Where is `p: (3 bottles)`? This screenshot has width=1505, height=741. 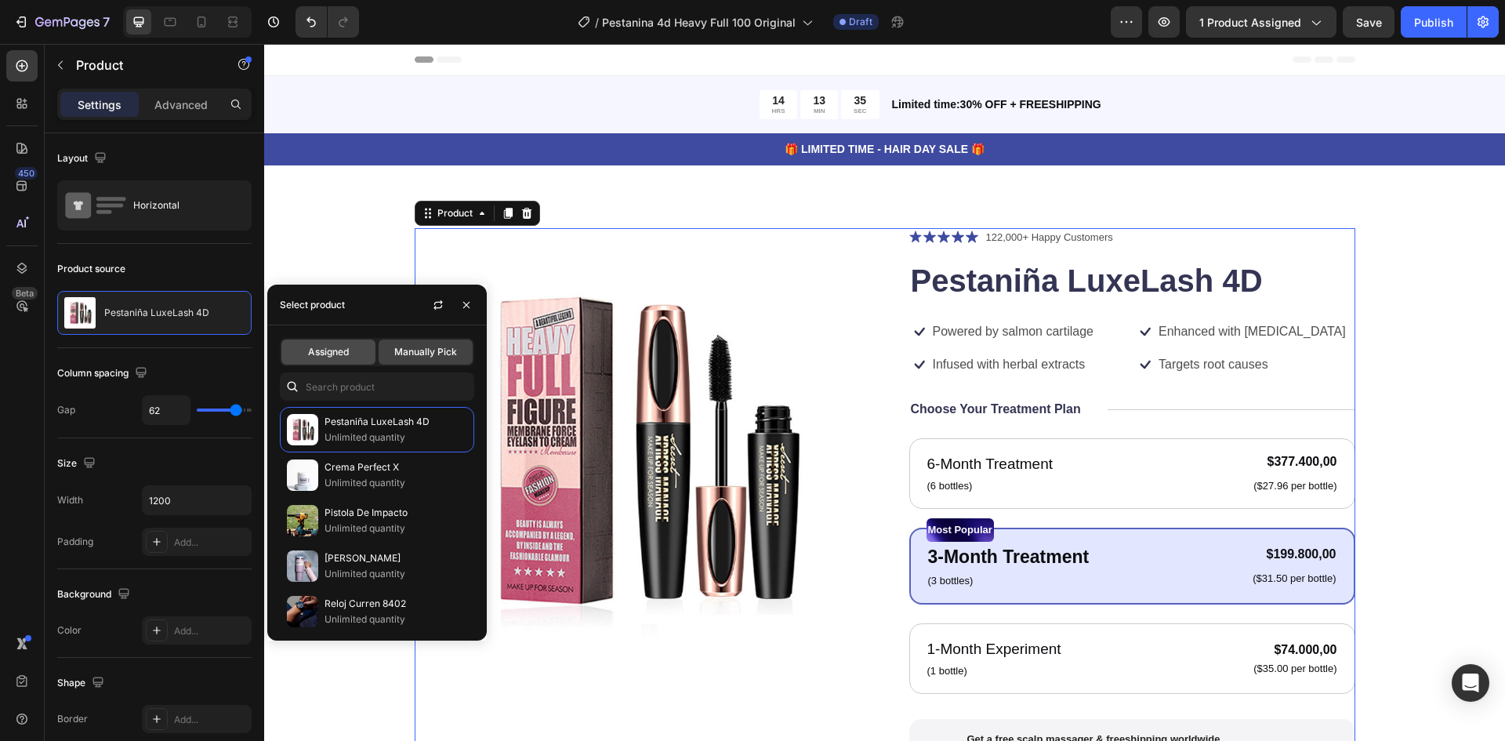 p: (3 bottles) is located at coordinates (745, 537).